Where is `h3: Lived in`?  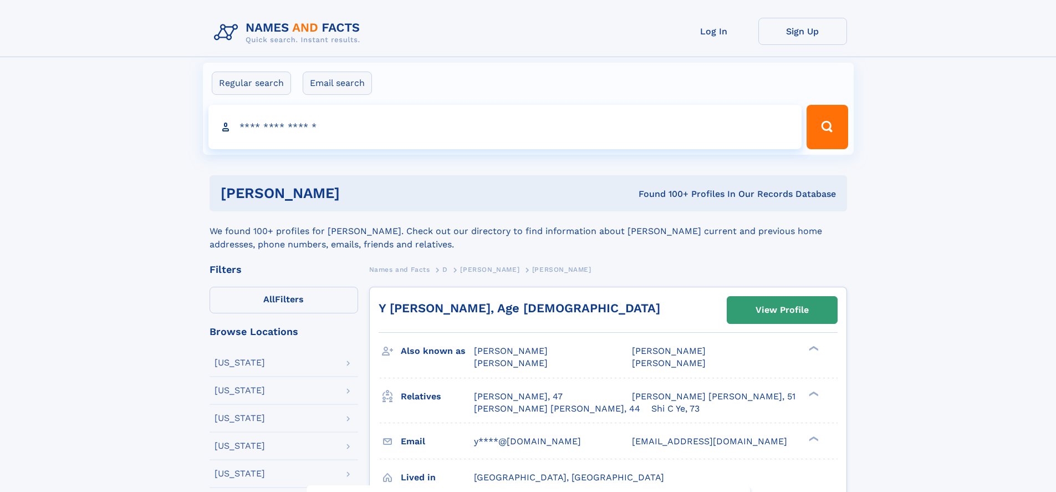
h3: Lived in is located at coordinates (437, 477).